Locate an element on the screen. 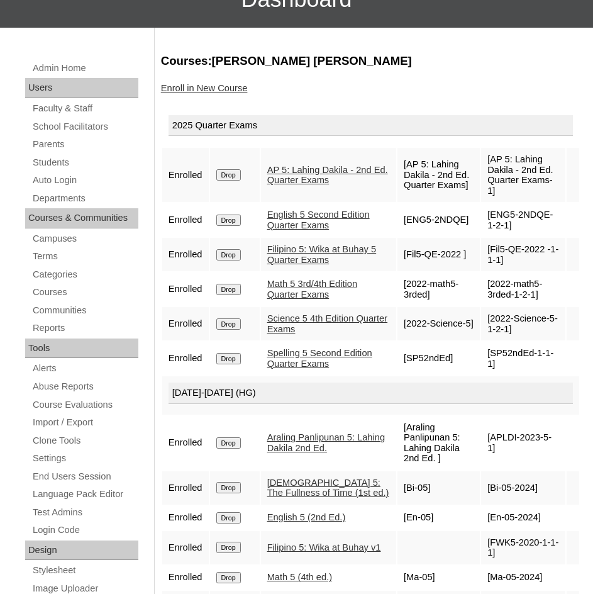 This screenshot has width=593, height=594. td: [Fil5-QE-2022 ] is located at coordinates (439, 254).